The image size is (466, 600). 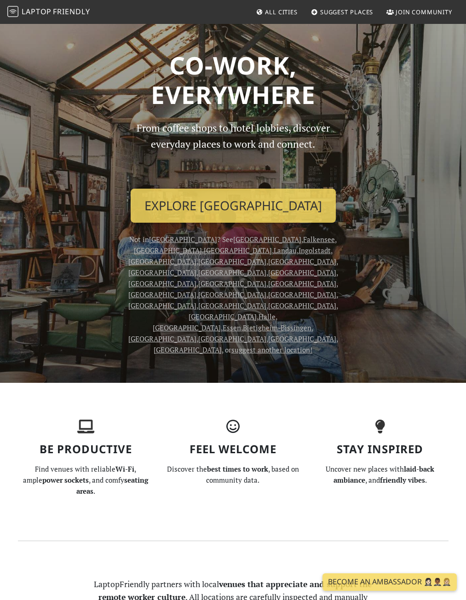 What do you see at coordinates (233, 475) in the screenshot?
I see `p: Discover the , based on community data.` at bounding box center [233, 475].